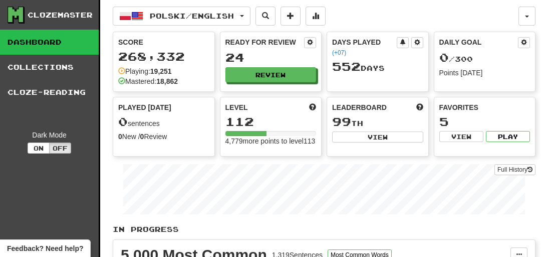  Describe the element at coordinates (60, 15) in the screenshot. I see `div: Clozemaster` at that location.